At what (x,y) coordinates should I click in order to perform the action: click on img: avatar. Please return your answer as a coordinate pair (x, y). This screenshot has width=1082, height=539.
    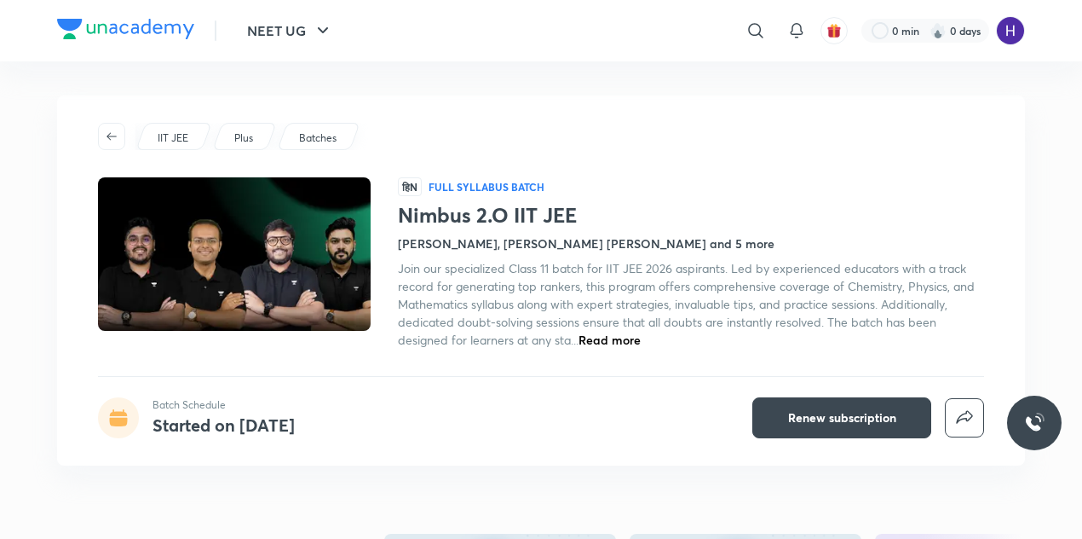
    Looking at the image, I should click on (834, 31).